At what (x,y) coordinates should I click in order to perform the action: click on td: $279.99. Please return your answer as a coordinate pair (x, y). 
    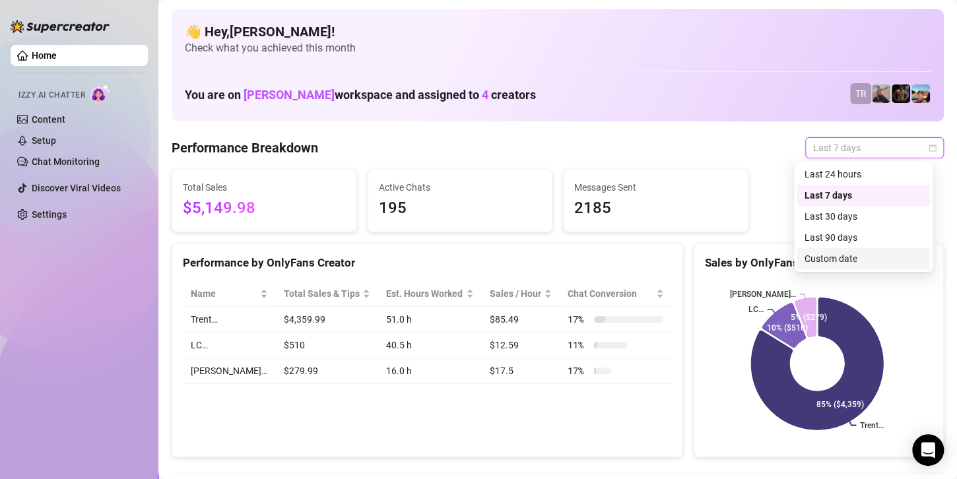
    Looking at the image, I should click on (327, 371).